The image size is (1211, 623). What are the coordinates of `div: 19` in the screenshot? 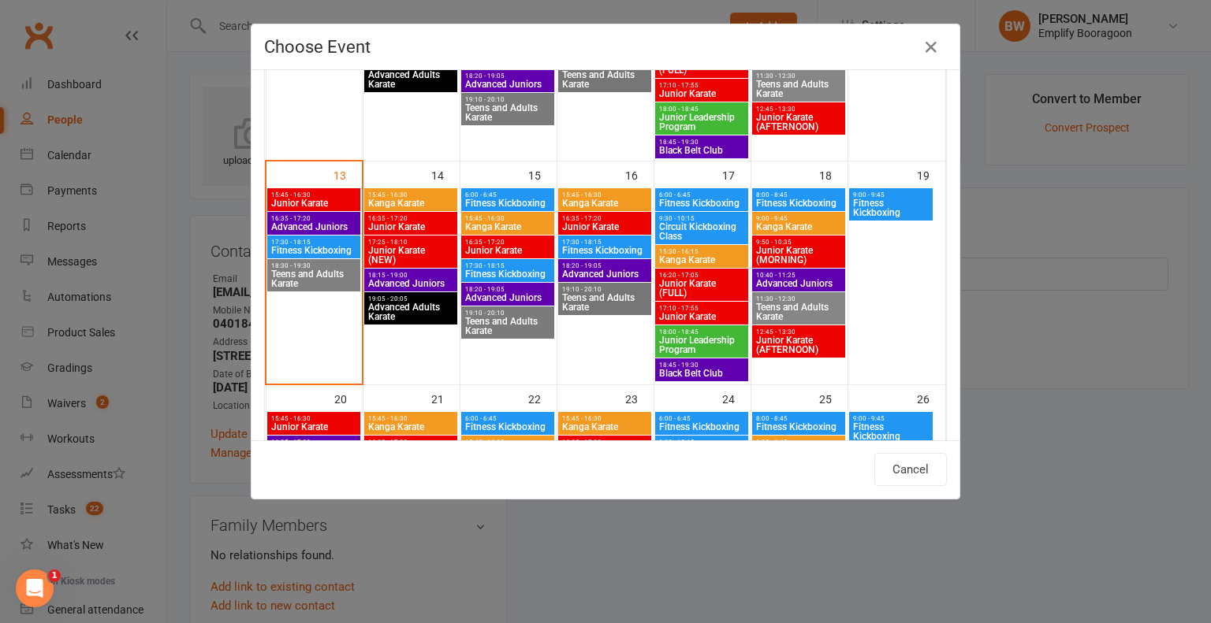 It's located at (931, 174).